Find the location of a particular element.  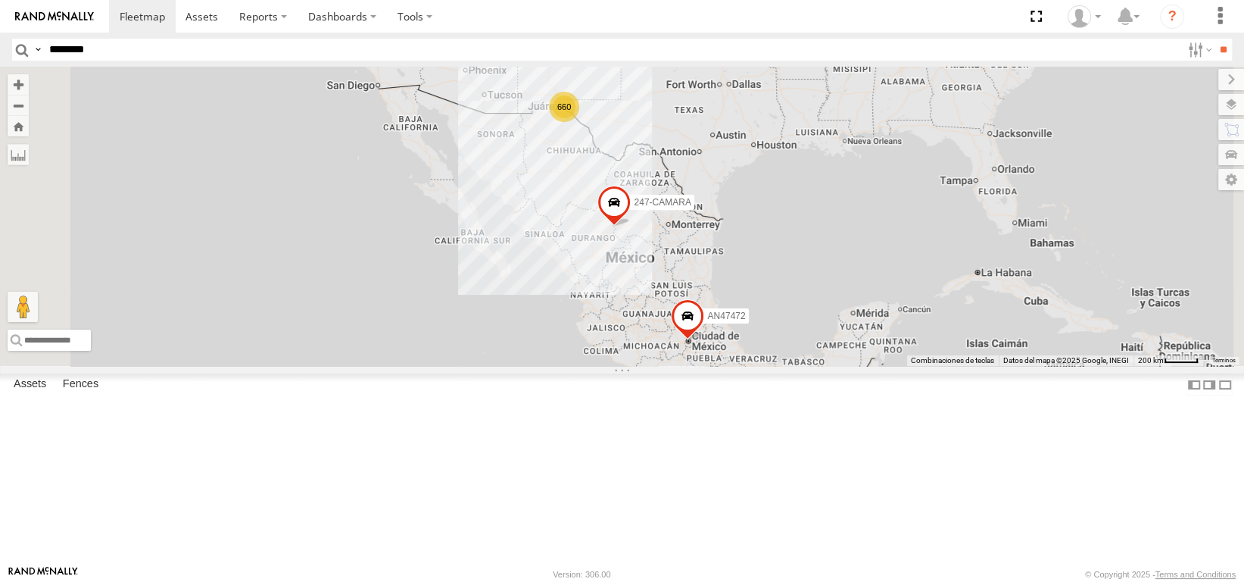

label: Hide Summary Table is located at coordinates (1225, 384).